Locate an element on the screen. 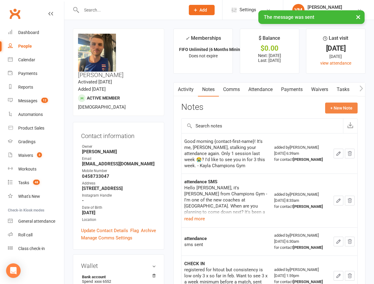 The image size is (374, 284). div: Date of Birth is located at coordinates (119, 208).